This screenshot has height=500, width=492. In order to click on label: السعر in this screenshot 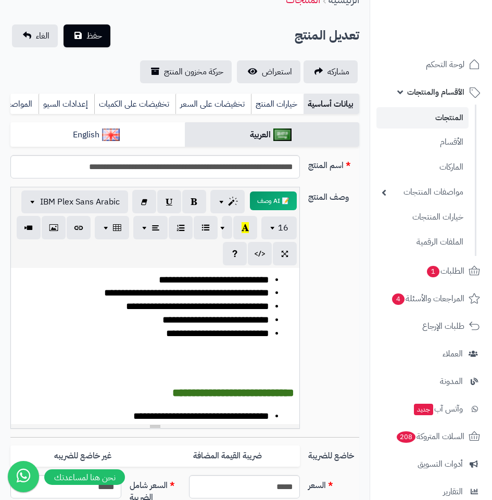, I will do `click(334, 483)`.